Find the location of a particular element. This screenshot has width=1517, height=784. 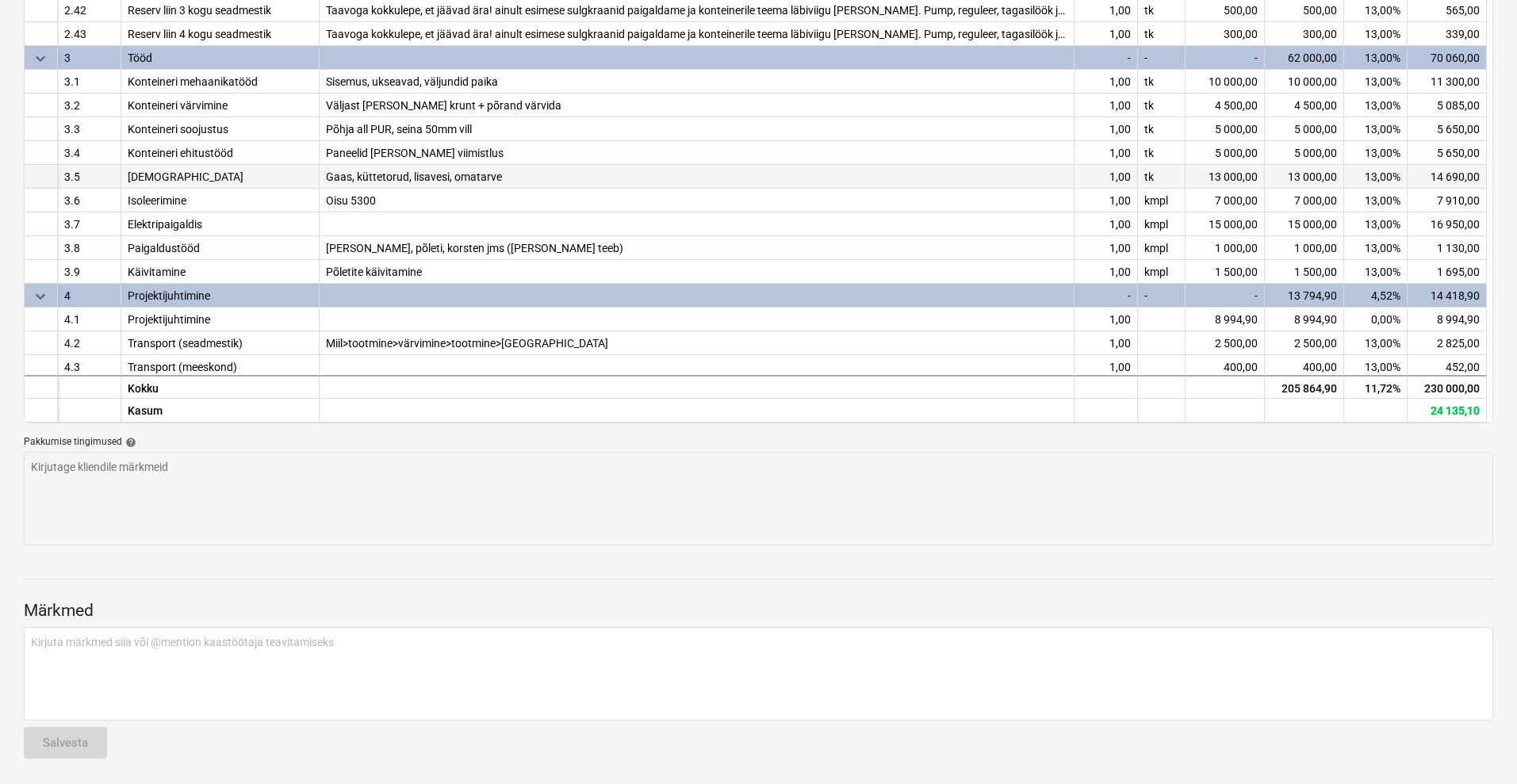

div: 2 500,00 is located at coordinates (1226, 343).